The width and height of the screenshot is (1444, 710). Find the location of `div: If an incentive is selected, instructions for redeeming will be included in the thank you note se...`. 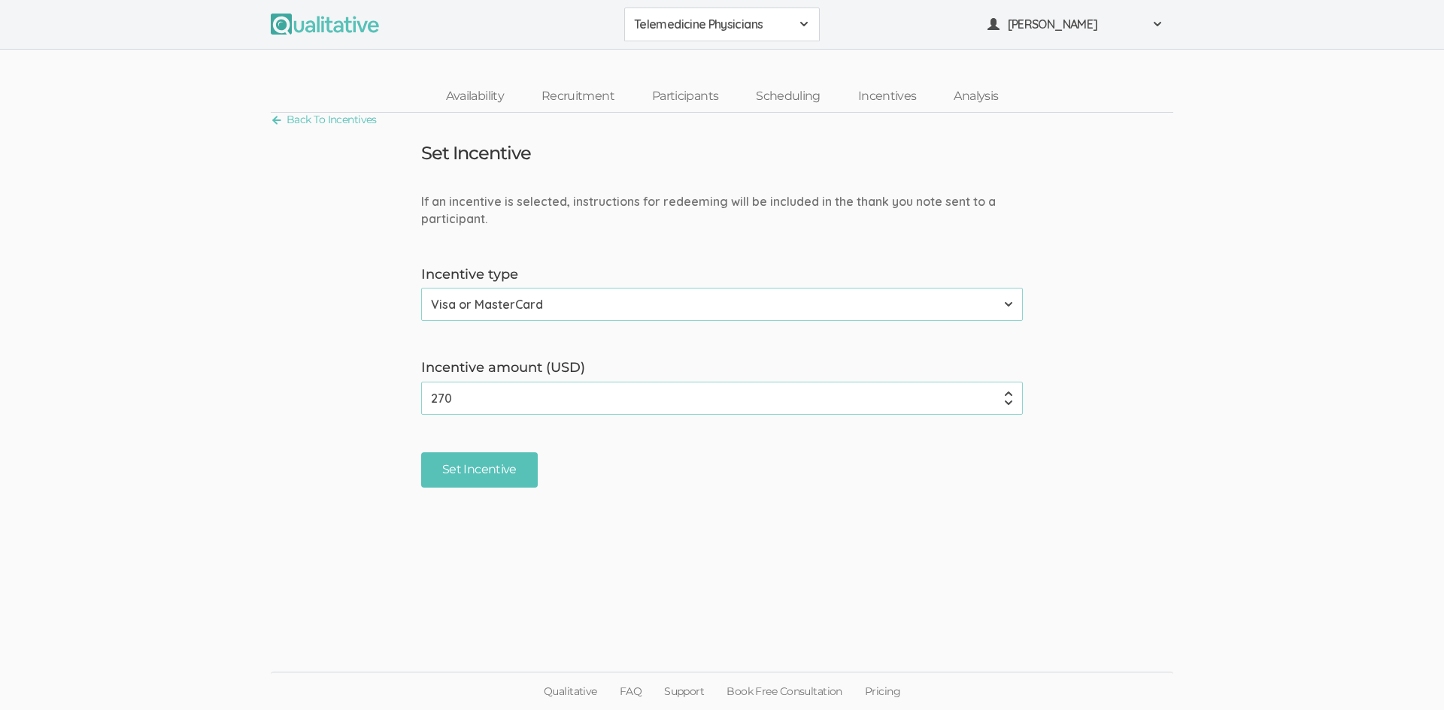

div: If an incentive is selected, instructions for redeeming will be included in the thank you note se... is located at coordinates (722, 211).